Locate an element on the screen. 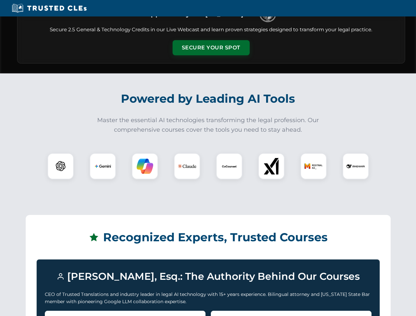 The height and width of the screenshot is (316, 416). img: CoCounsel Logo is located at coordinates (229, 166).